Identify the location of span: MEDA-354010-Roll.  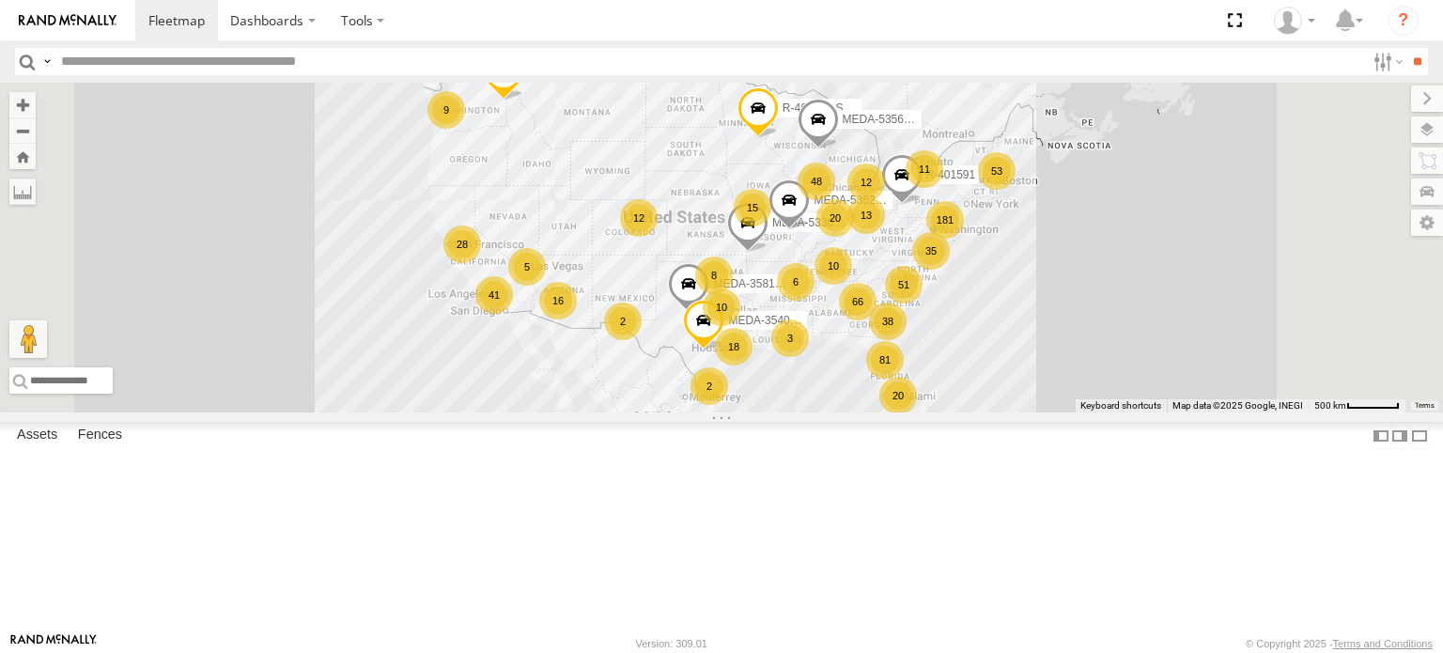
(776, 320).